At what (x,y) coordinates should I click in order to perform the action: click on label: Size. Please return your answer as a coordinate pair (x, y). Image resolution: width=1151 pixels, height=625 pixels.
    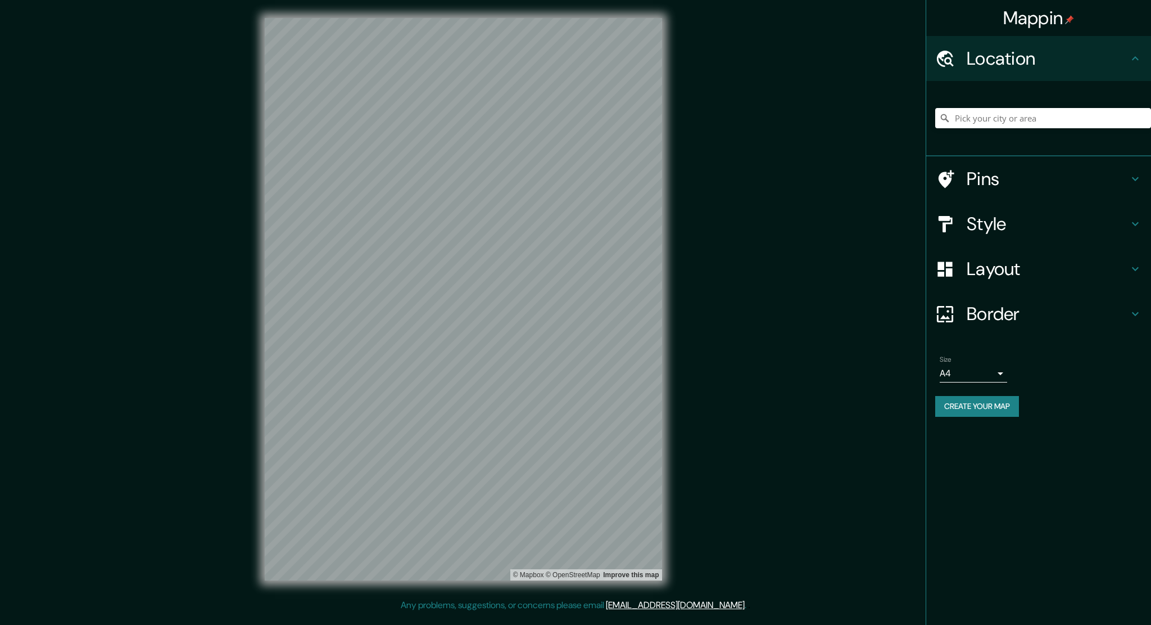
    Looking at the image, I should click on (945, 359).